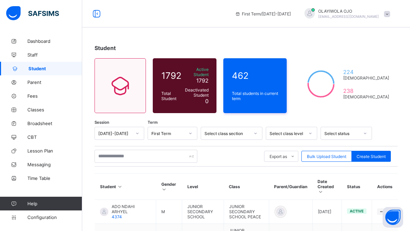 This screenshot has height=231, width=410. What do you see at coordinates (203, 187) in the screenshot?
I see `th: Level` at bounding box center [203, 187].